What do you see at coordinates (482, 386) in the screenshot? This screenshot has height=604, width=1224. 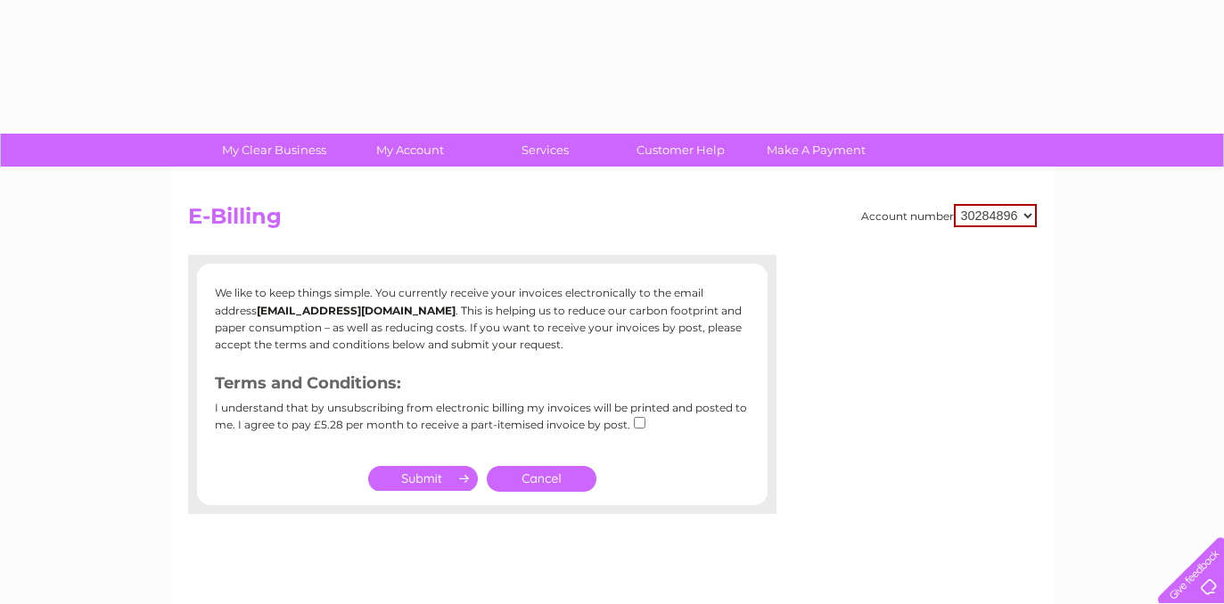 I see `h3: Terms and Conditions:` at bounding box center [482, 386].